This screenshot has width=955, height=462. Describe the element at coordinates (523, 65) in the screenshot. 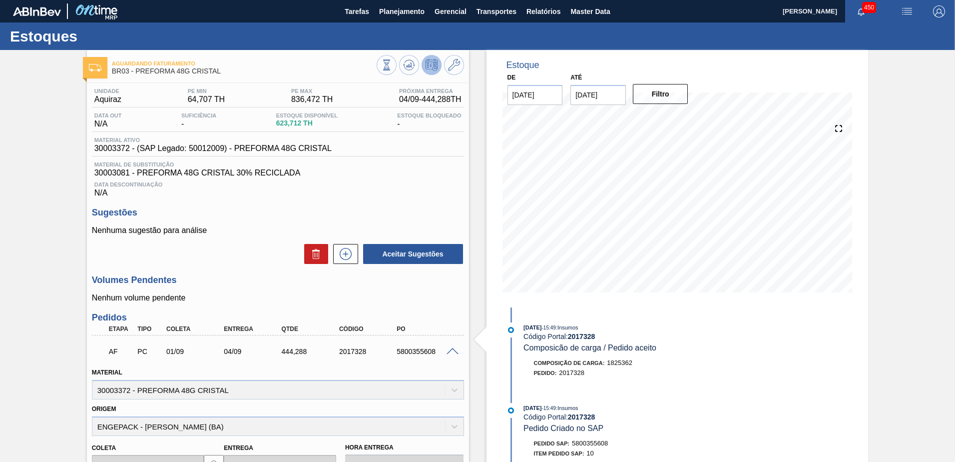

I see `div: Estoque` at that location.